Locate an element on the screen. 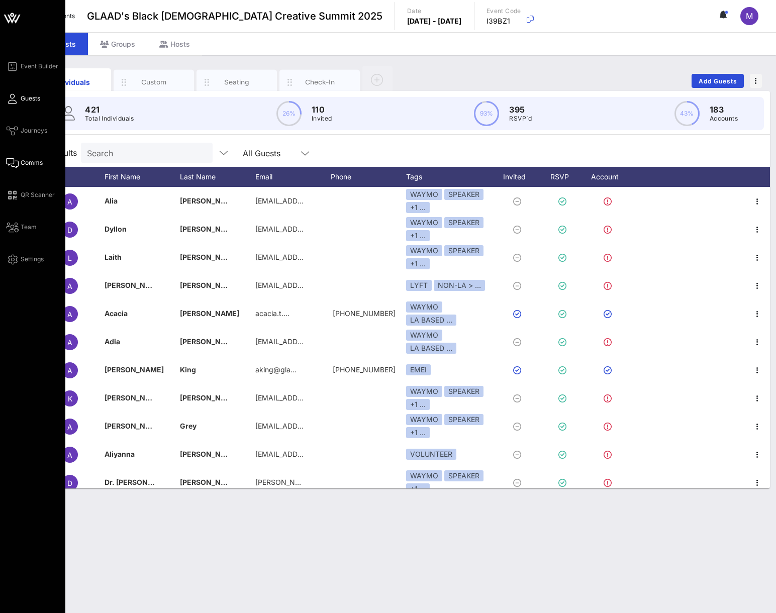  a: QR Scanner is located at coordinates (30, 195).